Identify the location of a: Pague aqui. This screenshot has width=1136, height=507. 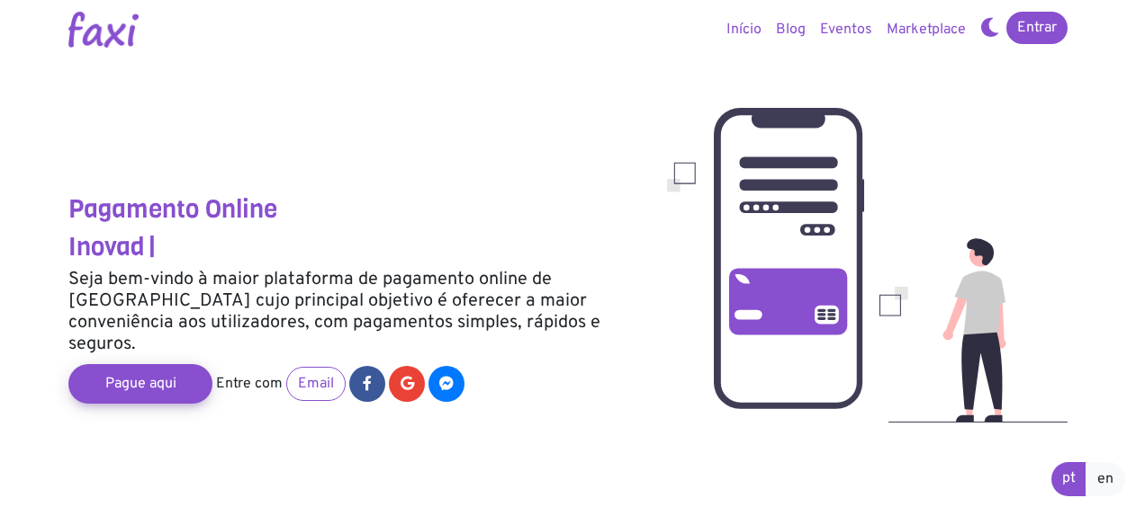
(140, 384).